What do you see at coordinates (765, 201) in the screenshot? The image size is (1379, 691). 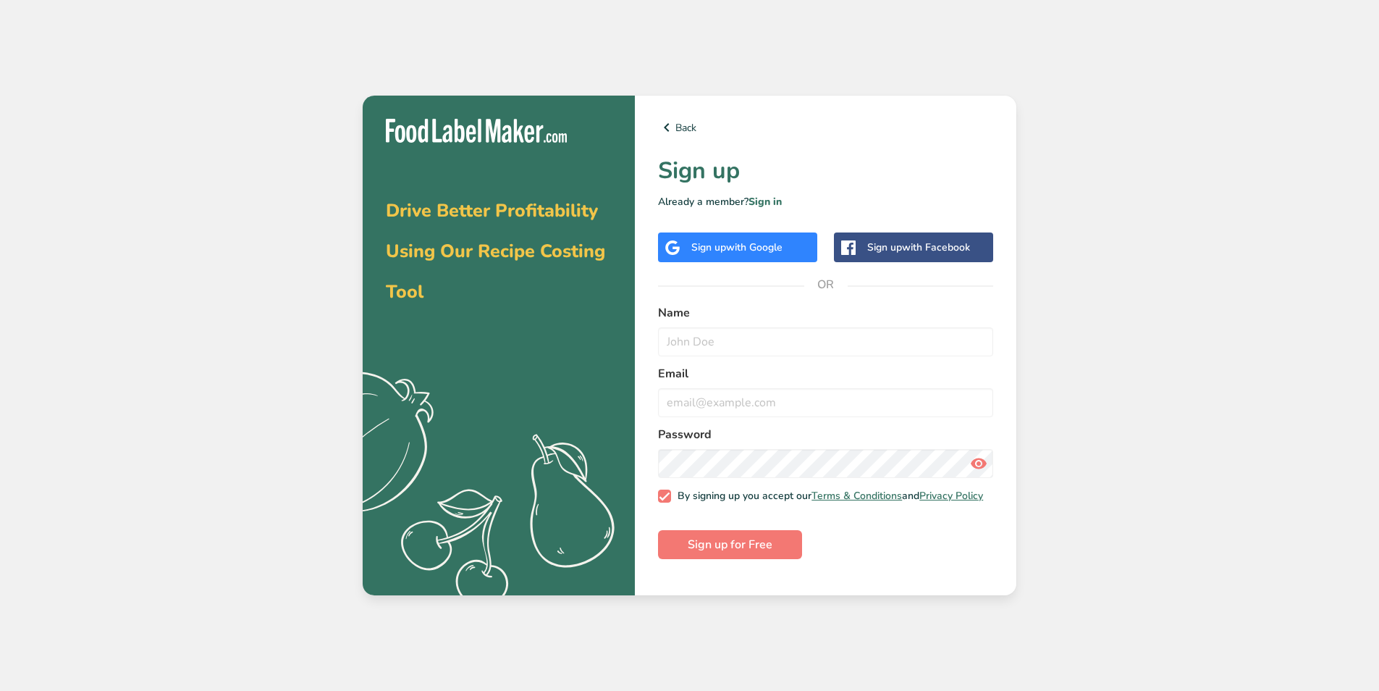 I see `a: Sign in` at bounding box center [765, 201].